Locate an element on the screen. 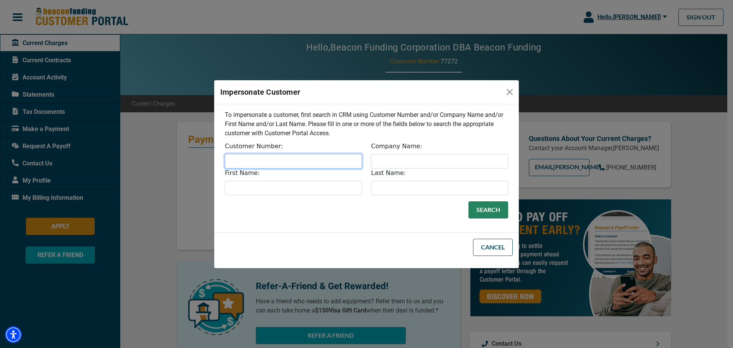 The image size is (733, 348). button: Close is located at coordinates (510, 92).